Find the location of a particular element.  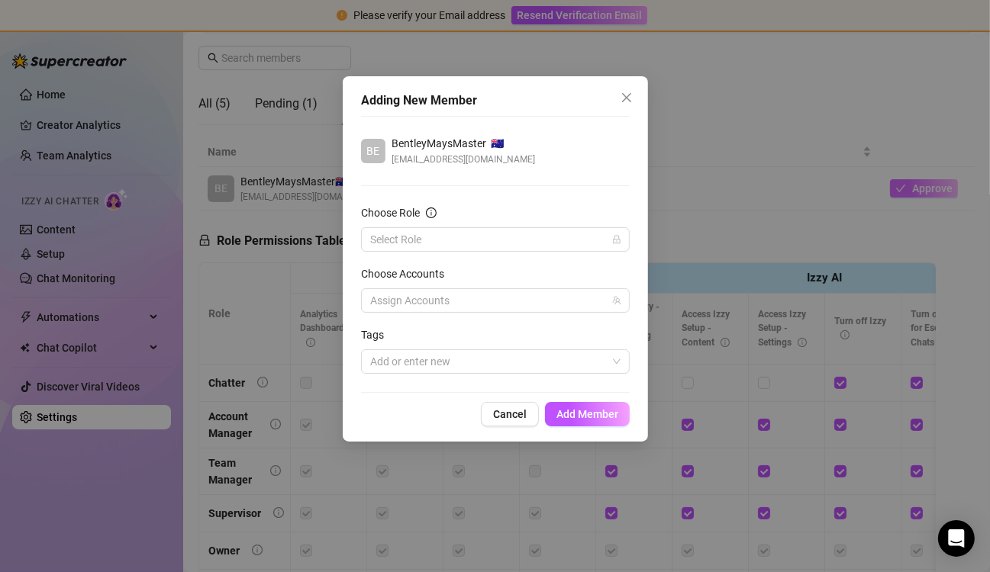

span: BentleyMaysMaster is located at coordinates (439, 143).